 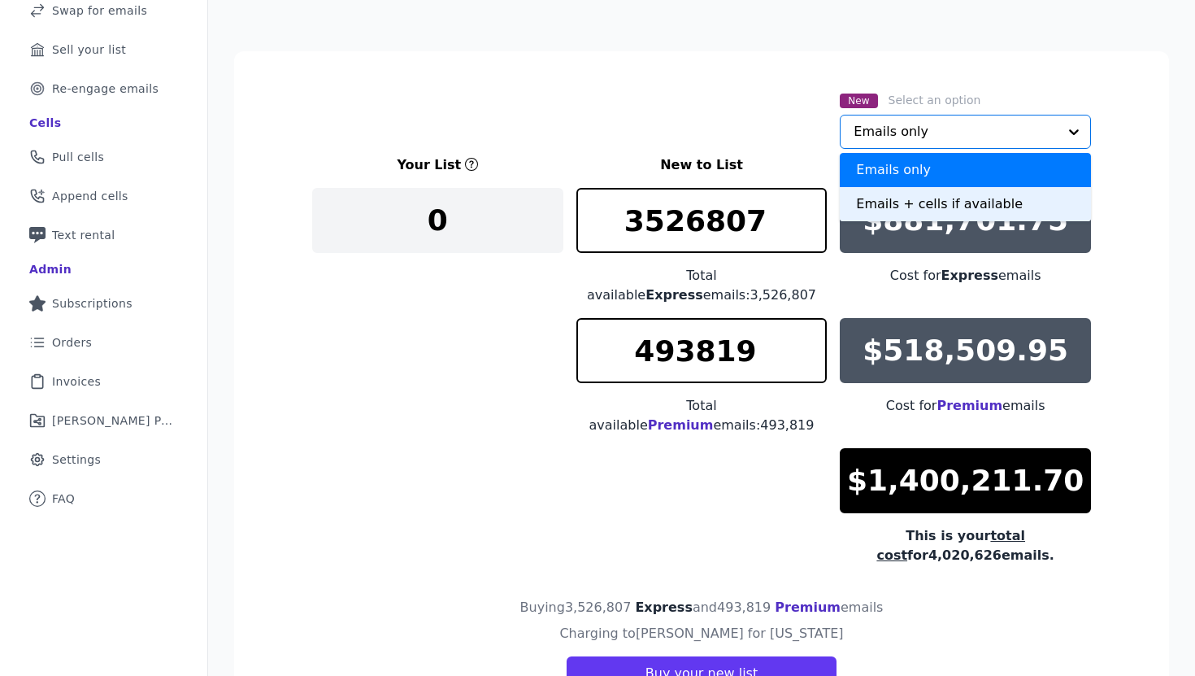 What do you see at coordinates (103, 89) in the screenshot?
I see `a: Re-engage emails` at bounding box center [103, 89].